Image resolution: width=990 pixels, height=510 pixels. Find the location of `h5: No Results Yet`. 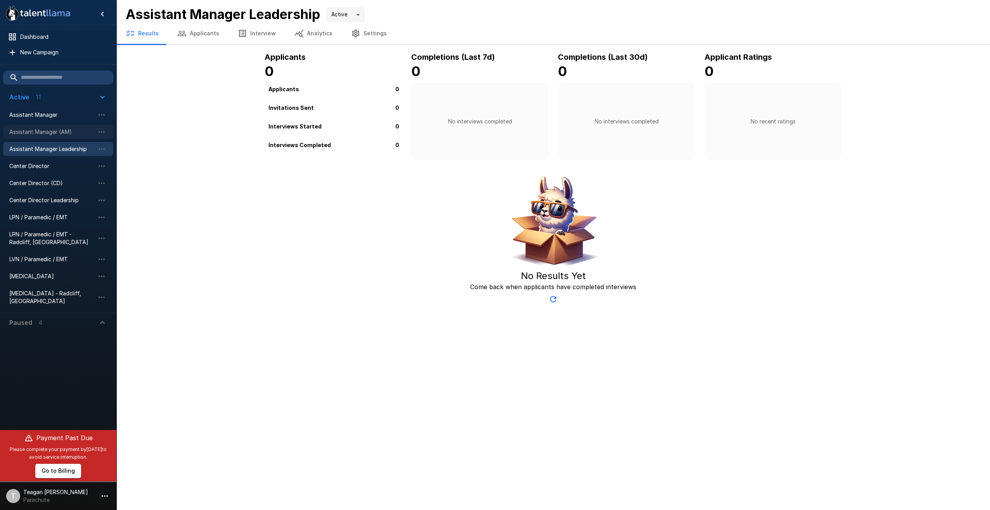

h5: No Results Yet is located at coordinates (553, 276).